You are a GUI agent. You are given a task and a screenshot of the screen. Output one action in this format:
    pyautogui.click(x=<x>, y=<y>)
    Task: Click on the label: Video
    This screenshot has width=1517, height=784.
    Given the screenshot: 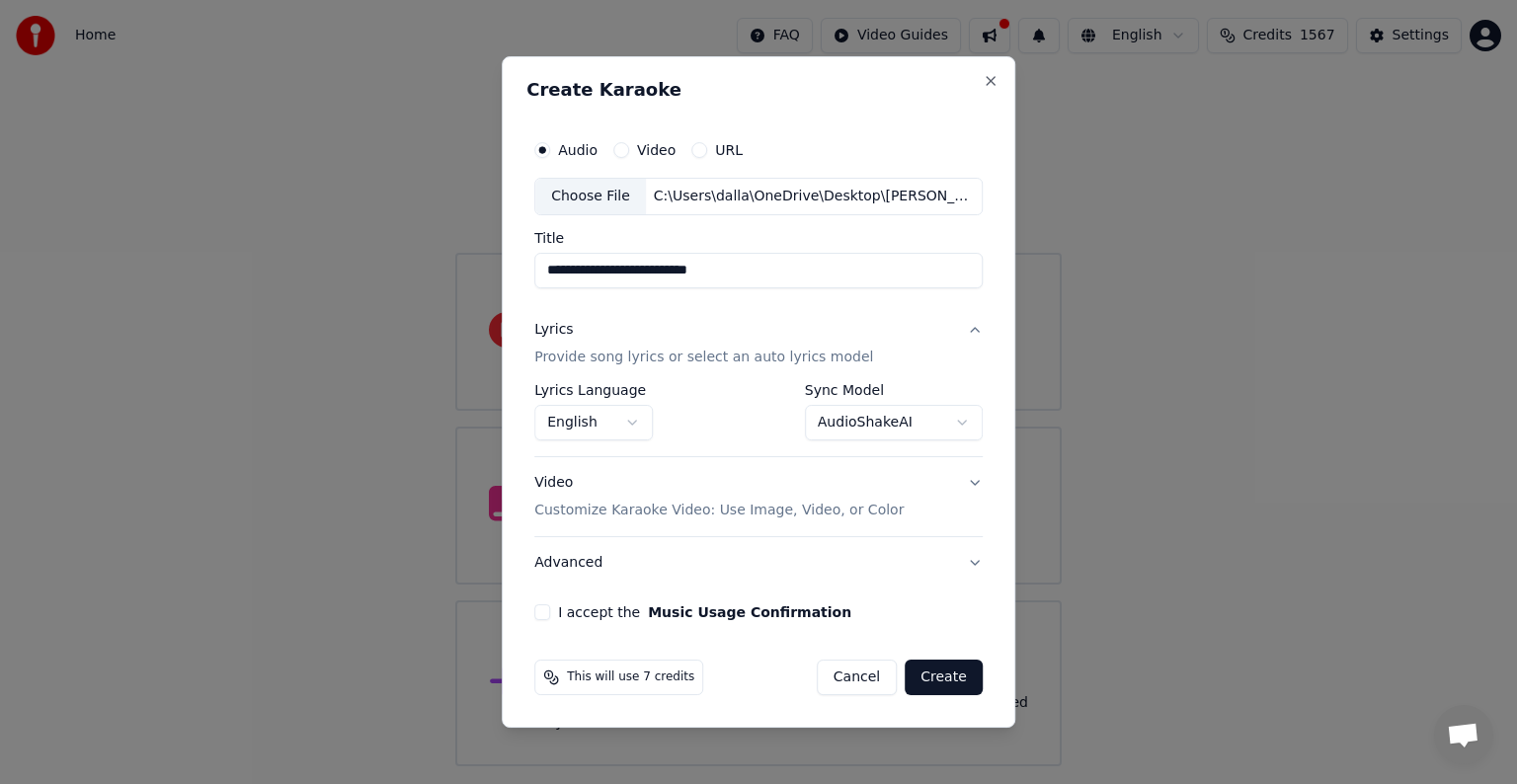 What is the action you would take?
    pyautogui.click(x=656, y=150)
    